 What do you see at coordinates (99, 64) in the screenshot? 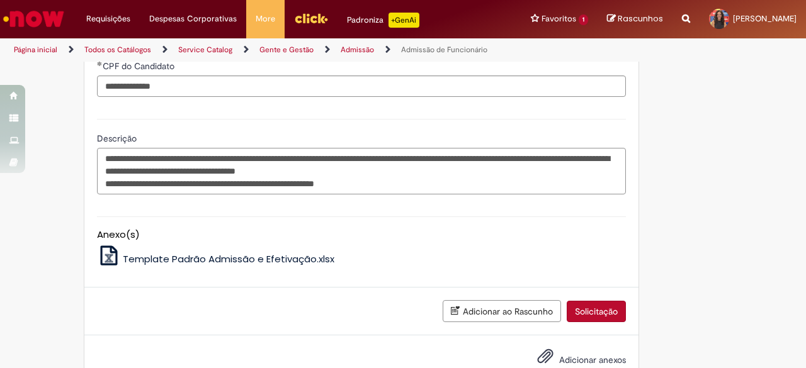
I see `span: Obrigatório Preenchido` at bounding box center [99, 64].